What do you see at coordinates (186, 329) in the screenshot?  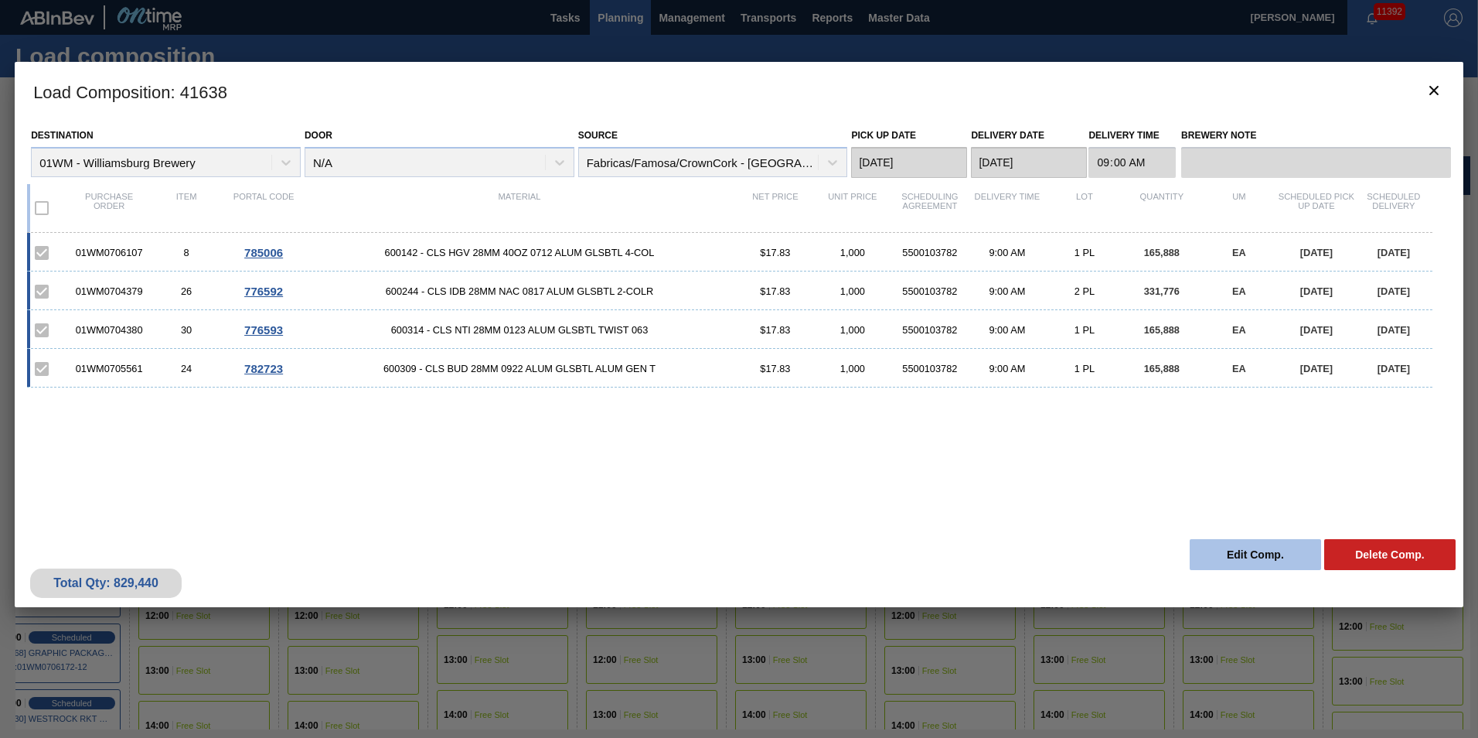 I see `div: 30` at bounding box center [186, 329].